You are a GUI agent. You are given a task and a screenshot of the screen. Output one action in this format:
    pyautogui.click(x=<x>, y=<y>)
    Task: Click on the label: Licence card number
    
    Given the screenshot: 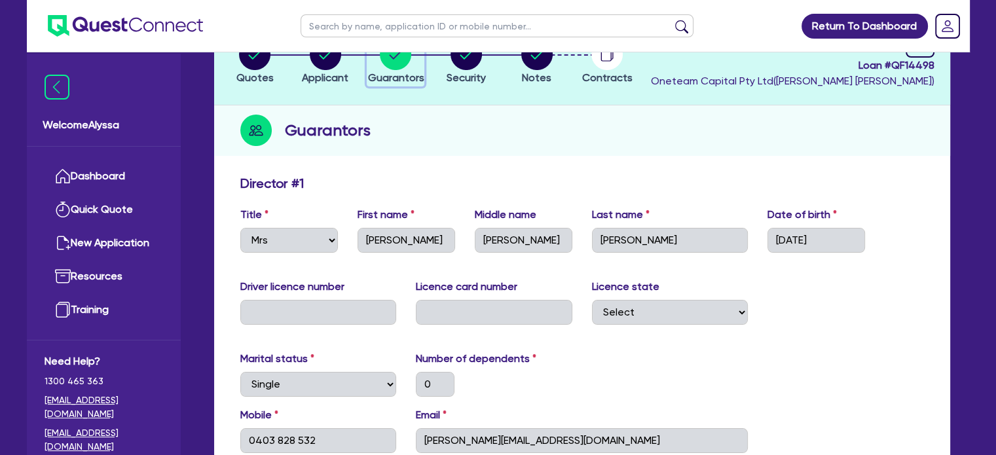 What is the action you would take?
    pyautogui.click(x=466, y=287)
    